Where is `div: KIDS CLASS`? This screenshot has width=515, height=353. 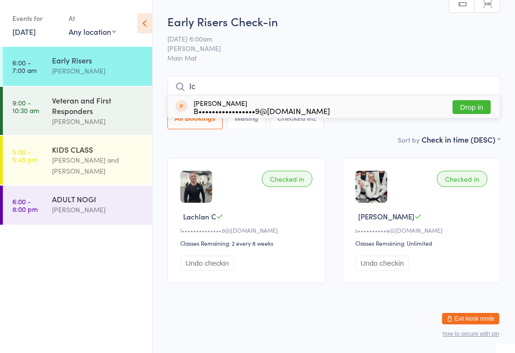 div: KIDS CLASS is located at coordinates (98, 149).